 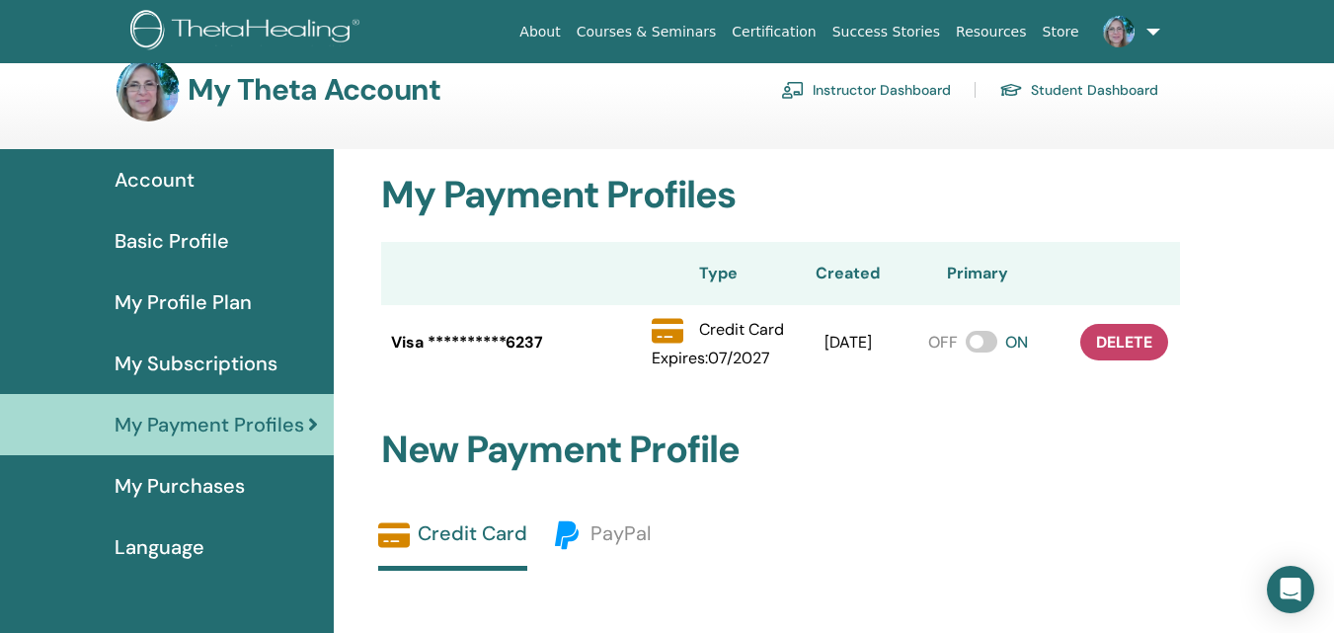 I want to click on span: Account, so click(x=154, y=180).